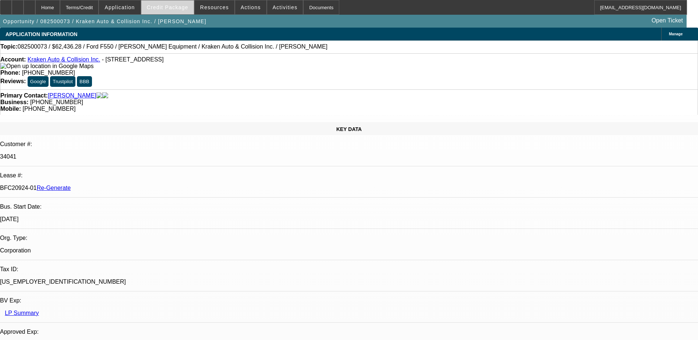 The width and height of the screenshot is (698, 340). Describe the element at coordinates (63, 81) in the screenshot. I see `button: Trustpilot` at that location.